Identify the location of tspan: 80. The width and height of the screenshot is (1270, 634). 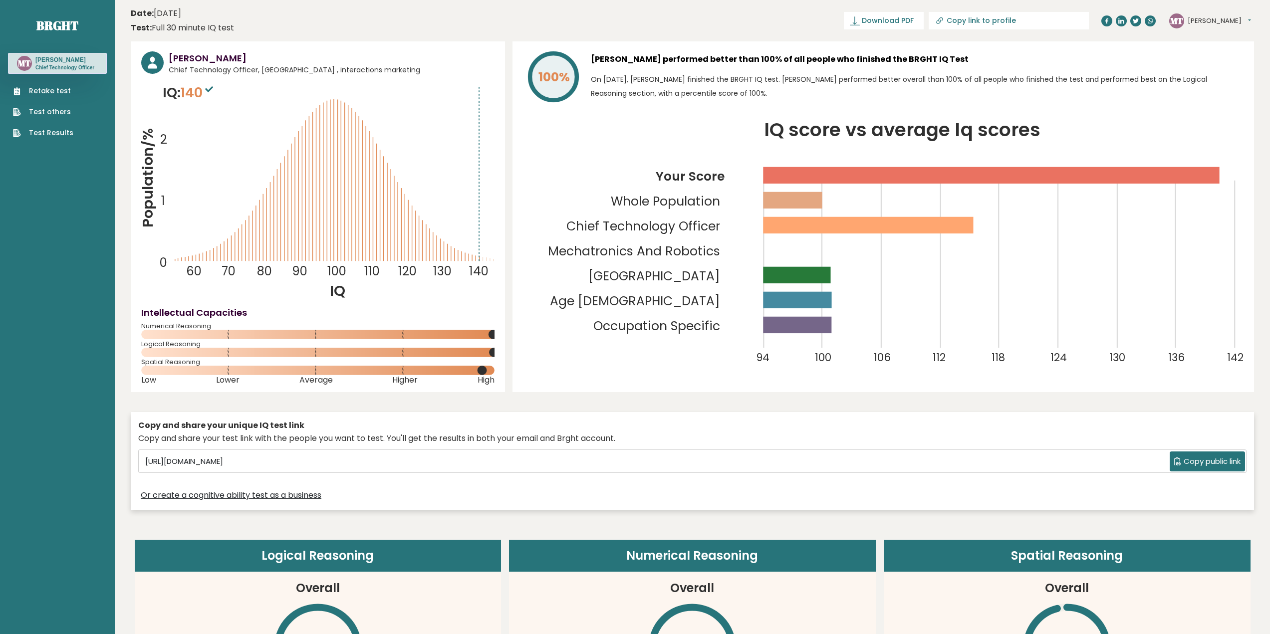
(264, 271).